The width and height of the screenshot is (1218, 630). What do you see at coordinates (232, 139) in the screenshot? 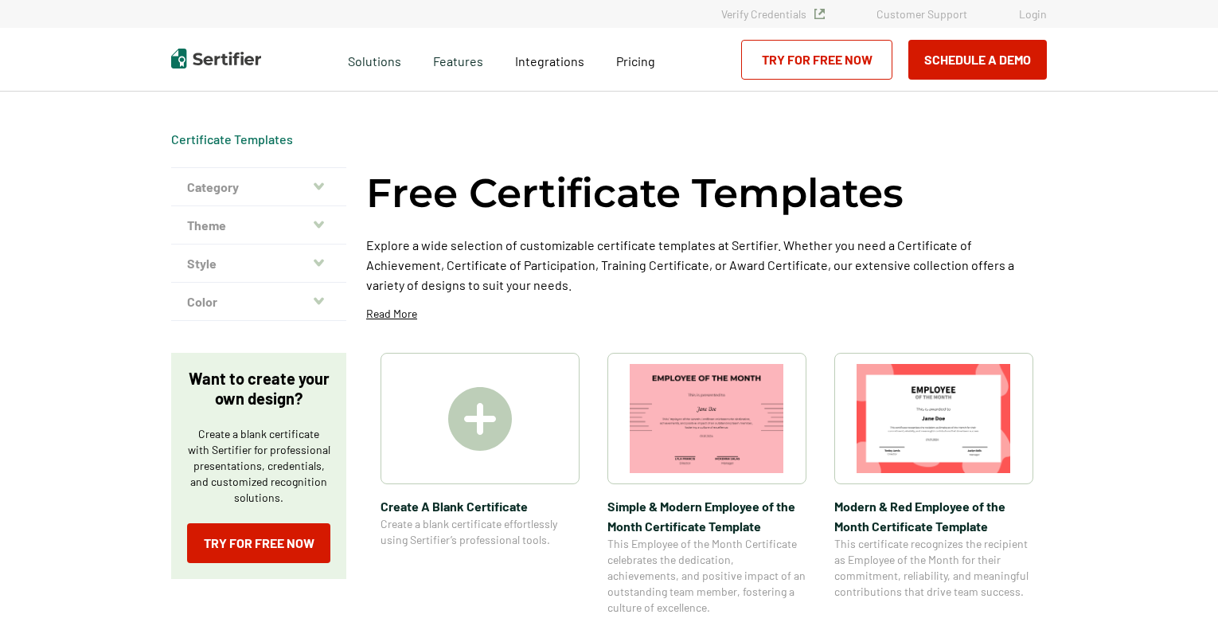
I see `div: Breadcrumb` at bounding box center [232, 139].